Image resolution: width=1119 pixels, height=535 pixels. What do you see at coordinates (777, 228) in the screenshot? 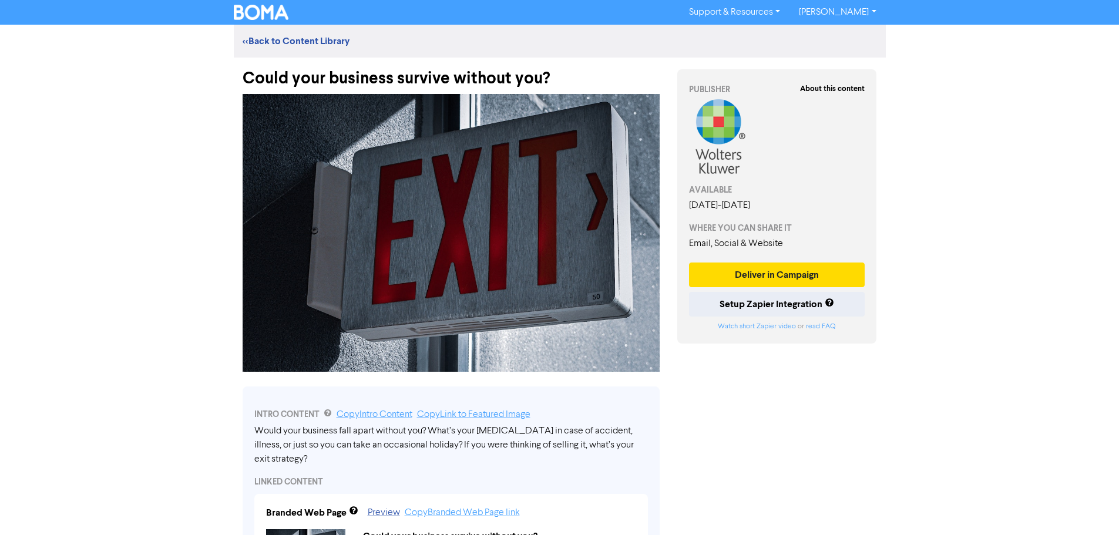
I see `div: WHERE YOU CAN SHARE IT` at bounding box center [777, 228].